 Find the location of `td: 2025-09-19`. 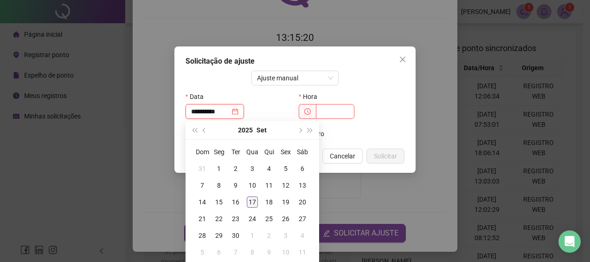

td: 2025-09-19 is located at coordinates (286, 202).